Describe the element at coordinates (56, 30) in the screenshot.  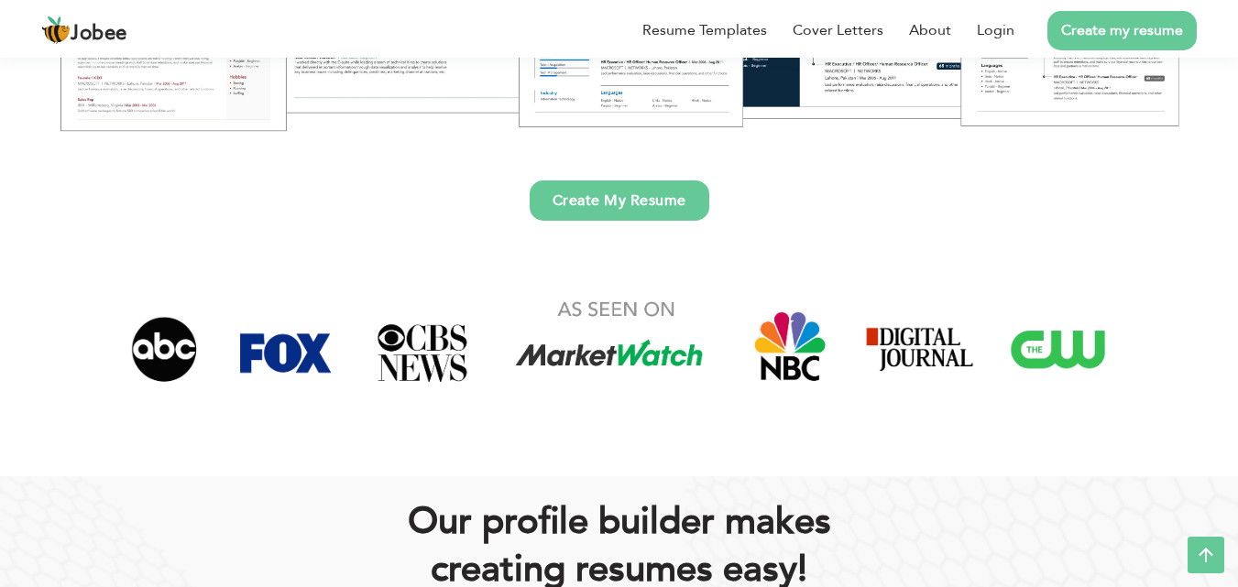
I see `img: jobee.io` at that location.